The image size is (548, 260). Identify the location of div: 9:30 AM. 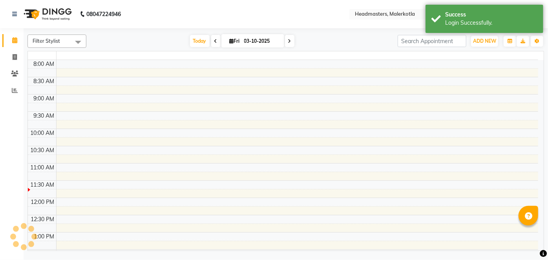
(44, 116).